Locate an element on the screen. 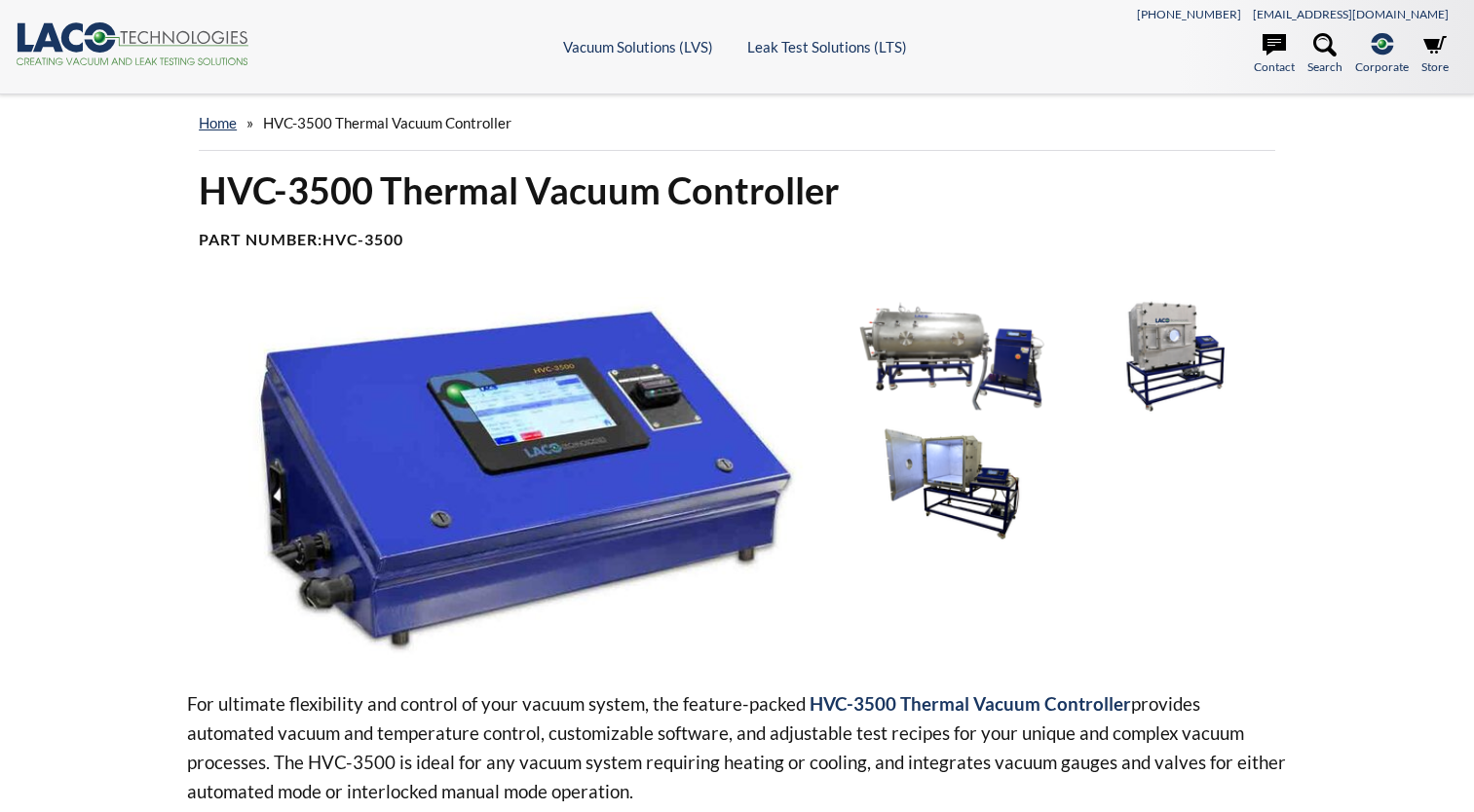 This screenshot has width=1474, height=812. a: Leak Test Solutions (LTS) is located at coordinates (827, 47).